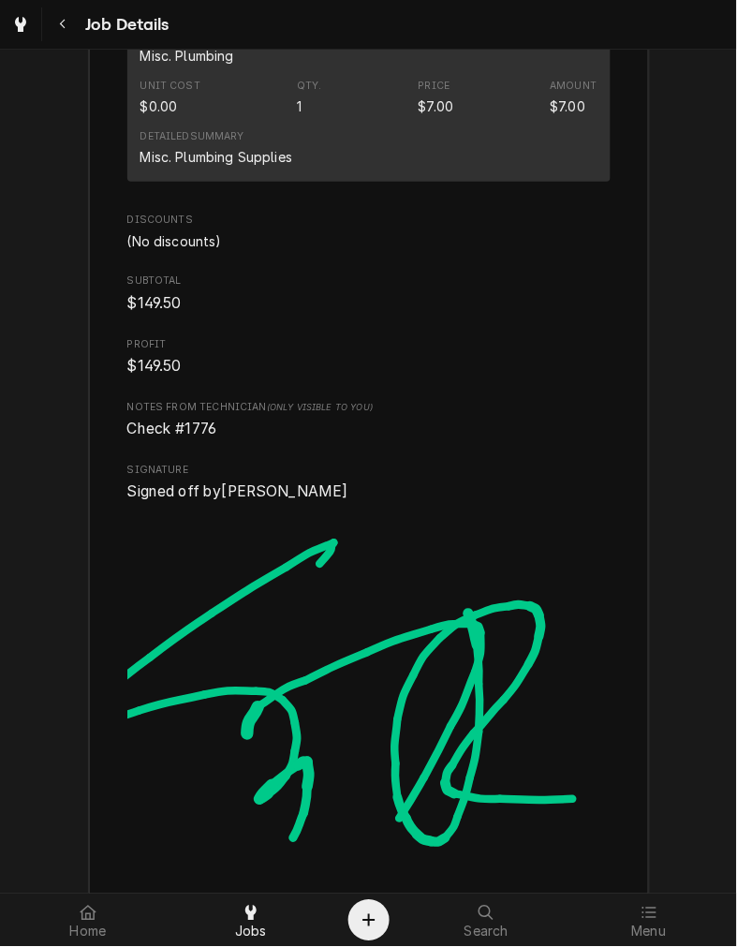 This screenshot has width=737, height=947. I want to click on span: Menu, so click(649, 932).